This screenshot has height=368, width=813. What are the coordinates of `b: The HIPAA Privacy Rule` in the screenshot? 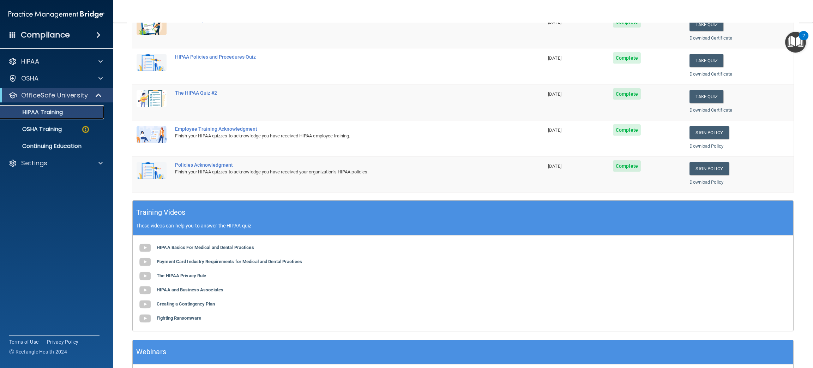 It's located at (181, 275).